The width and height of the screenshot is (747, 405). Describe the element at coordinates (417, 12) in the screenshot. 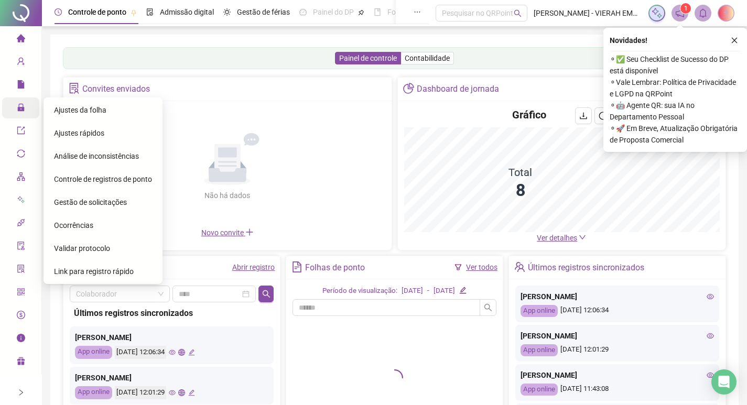

I see `span: ellipsis` at that location.